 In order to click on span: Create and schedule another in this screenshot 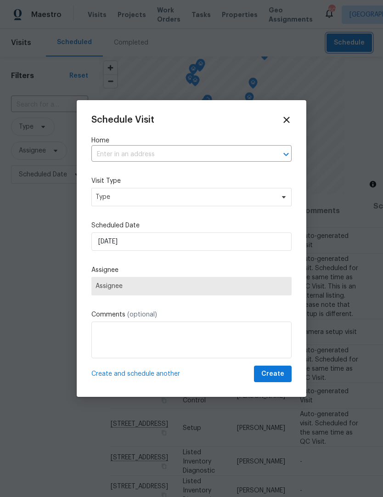, I will do `click(135, 374)`.